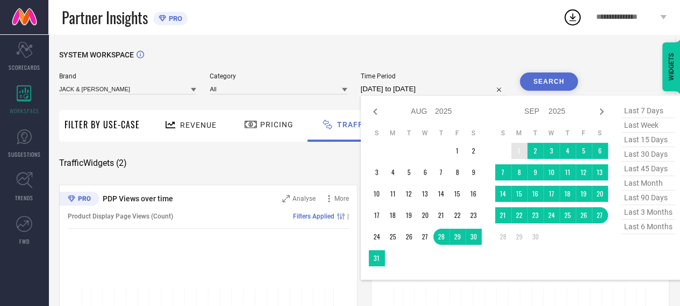 Image resolution: width=680 pixels, height=306 pixels. What do you see at coordinates (503, 216) in the screenshot?
I see `td: Sun Sep 21 2025` at bounding box center [503, 216].